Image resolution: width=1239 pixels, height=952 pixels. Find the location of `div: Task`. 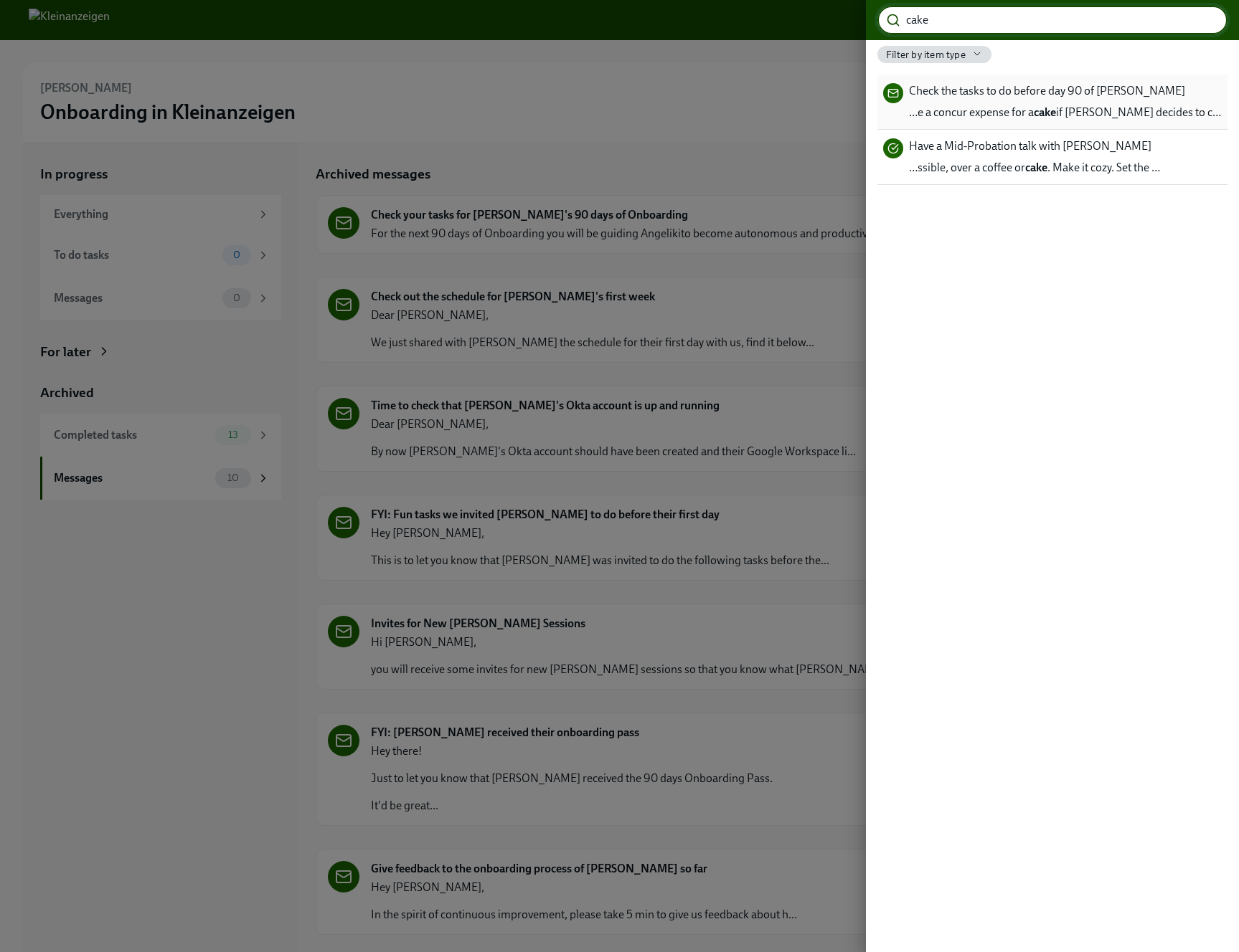

div: Task is located at coordinates (893, 148).